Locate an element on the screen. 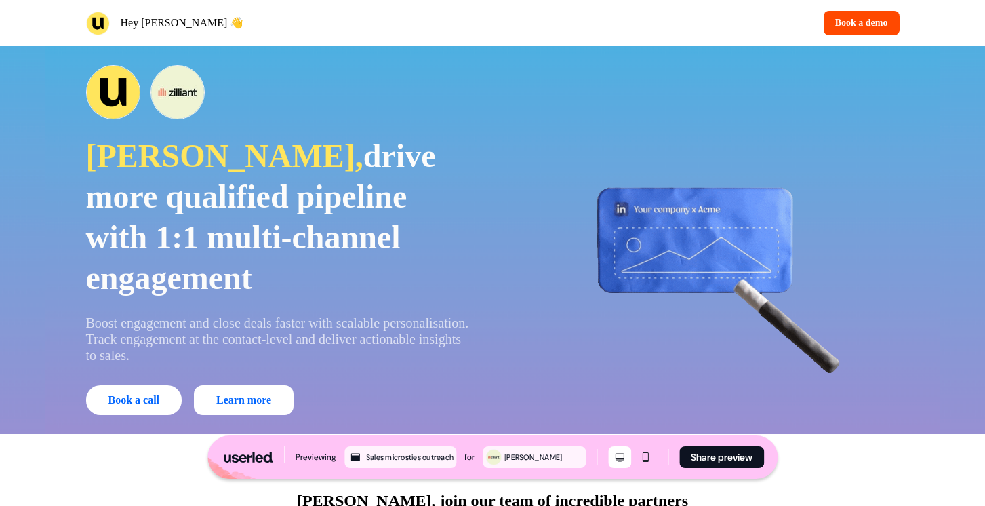 This screenshot has width=985, height=506. button: Book a call is located at coordinates (134, 400).